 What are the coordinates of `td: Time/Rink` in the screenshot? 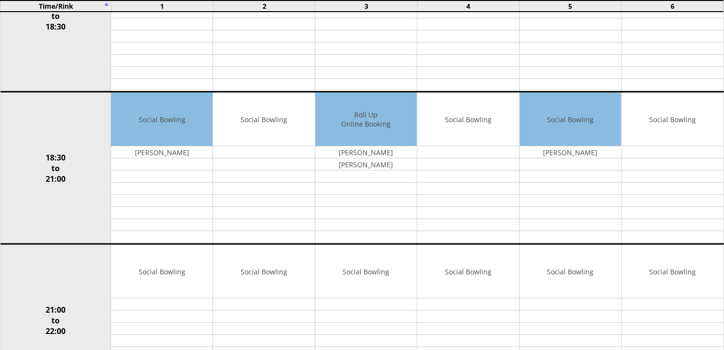 It's located at (56, 6).